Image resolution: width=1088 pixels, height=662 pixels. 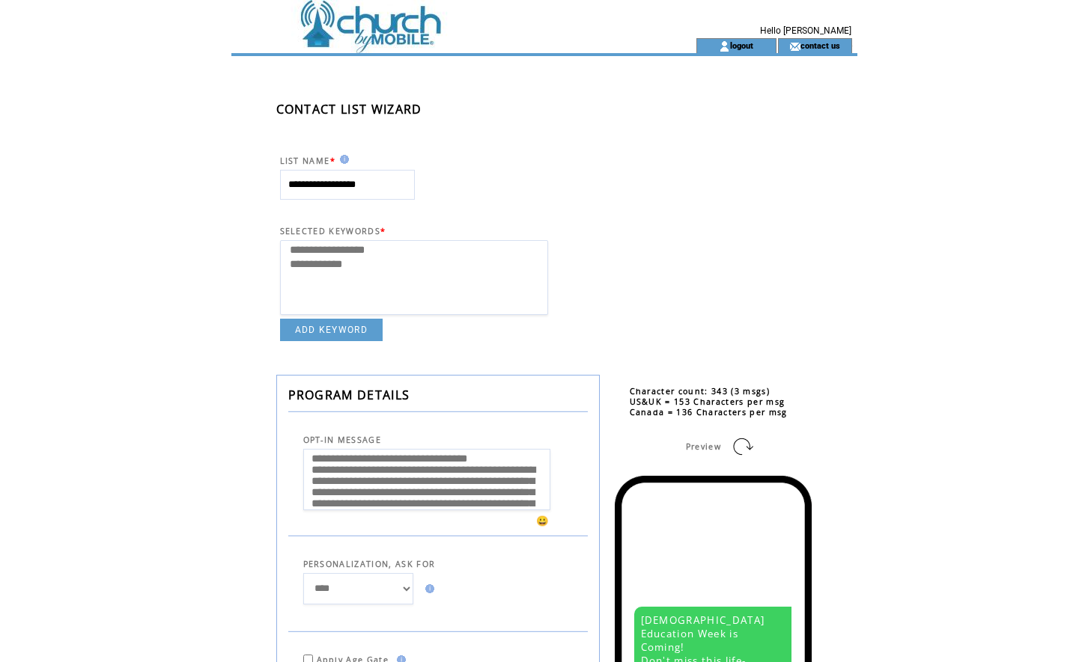 What do you see at coordinates (700, 391) in the screenshot?
I see `span: Character count: 343 (3 msgs)` at bounding box center [700, 391].